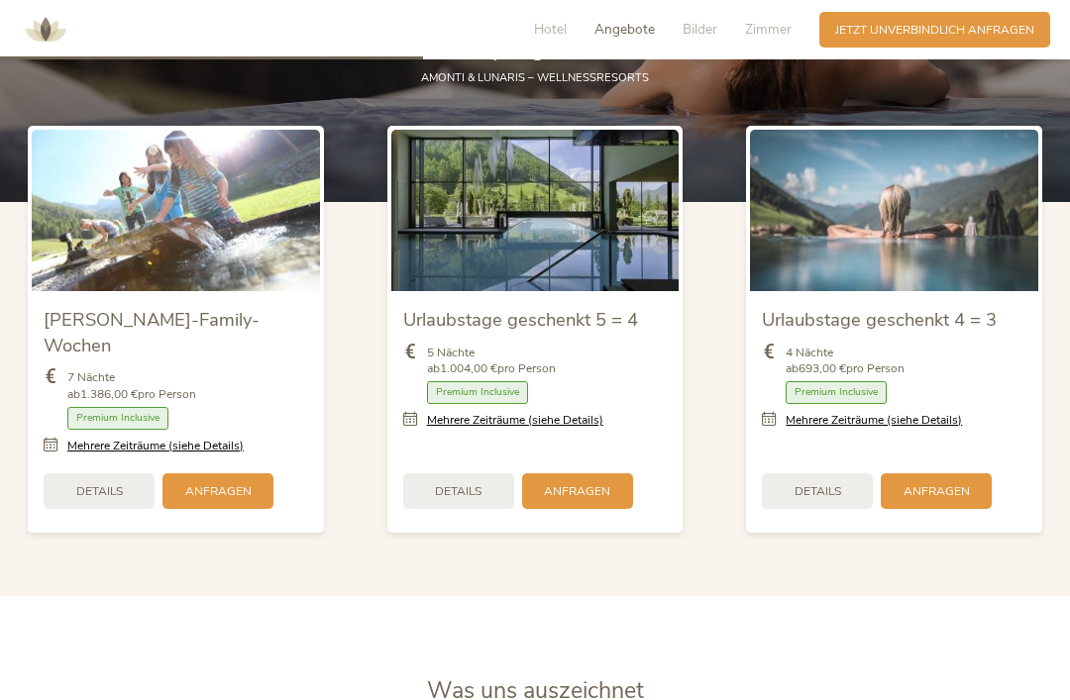  Describe the element at coordinates (109, 394) in the screenshot. I see `b: 1.386,00 €` at that location.